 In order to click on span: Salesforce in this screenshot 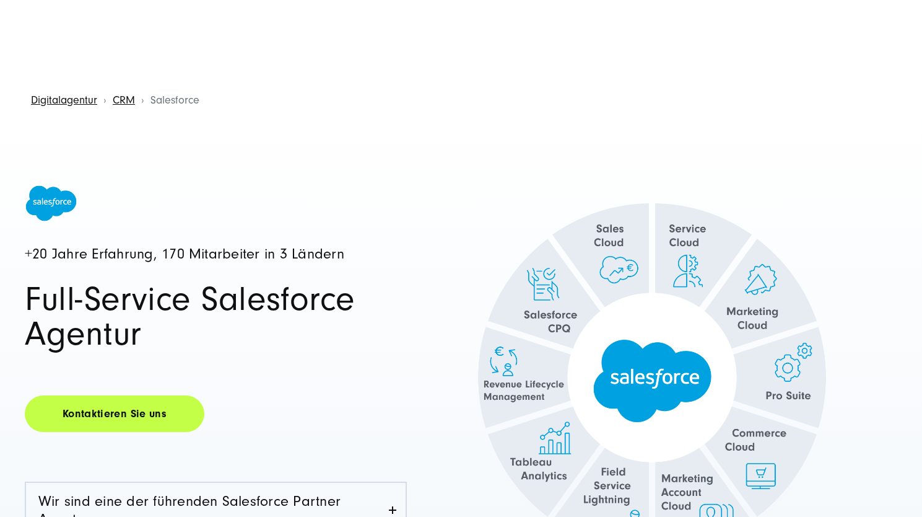, I will do `click(175, 100)`.